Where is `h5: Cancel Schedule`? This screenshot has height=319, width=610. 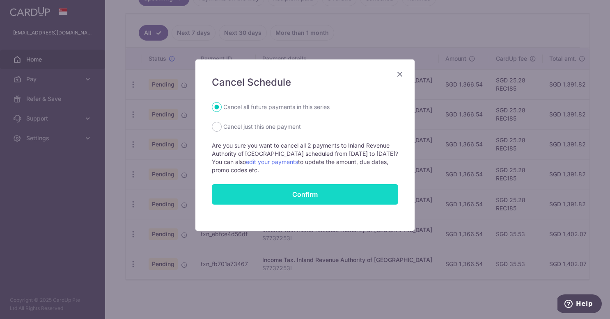
h5: Cancel Schedule is located at coordinates (305, 82).